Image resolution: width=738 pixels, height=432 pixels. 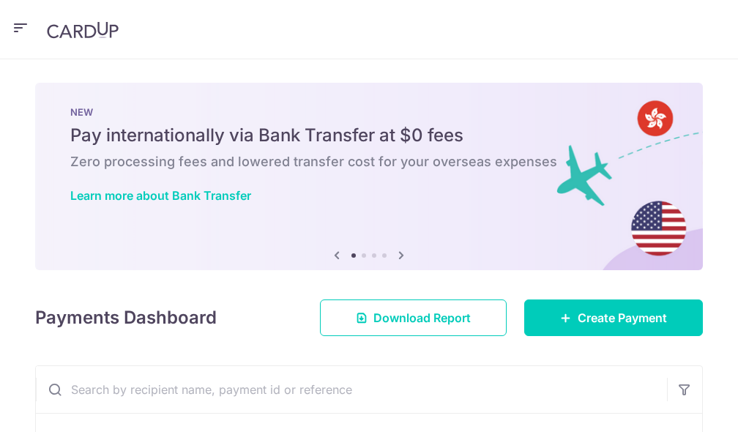 I want to click on h4: Payments Dashboard, so click(x=126, y=318).